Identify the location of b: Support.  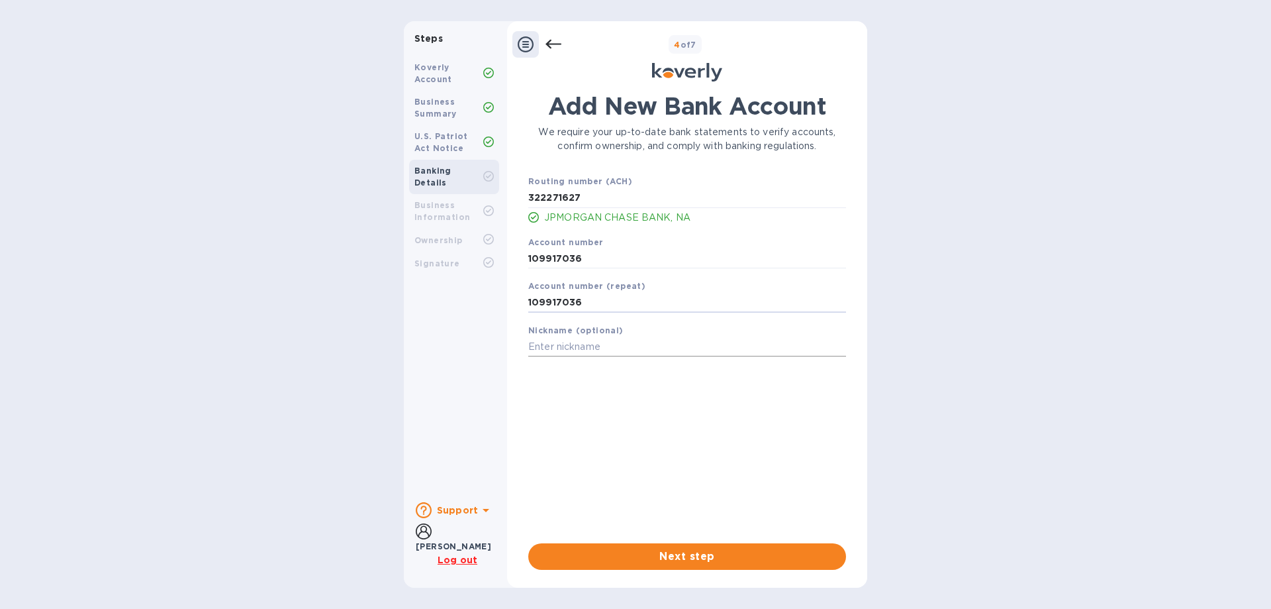
(458, 510).